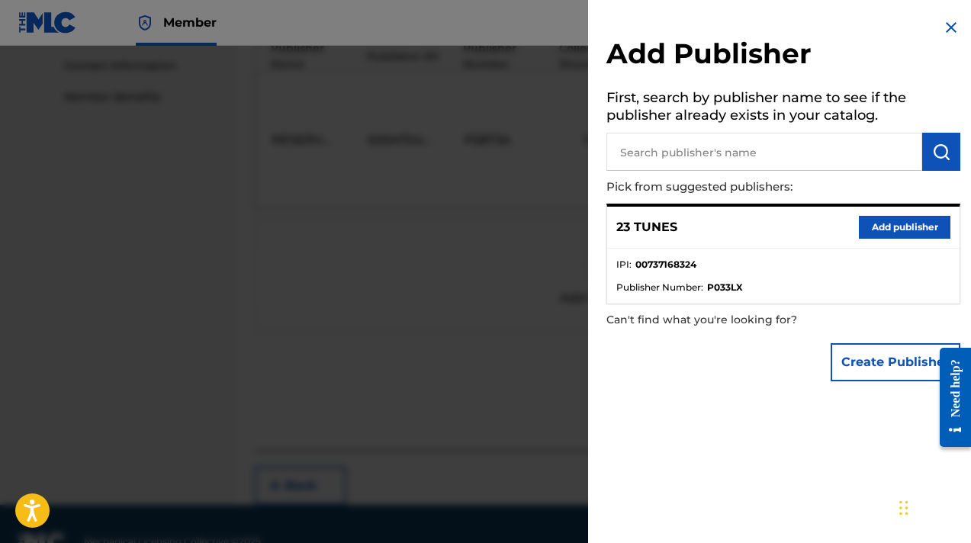 The width and height of the screenshot is (971, 543). What do you see at coordinates (666, 265) in the screenshot?
I see `strong: 00737168324` at bounding box center [666, 265].